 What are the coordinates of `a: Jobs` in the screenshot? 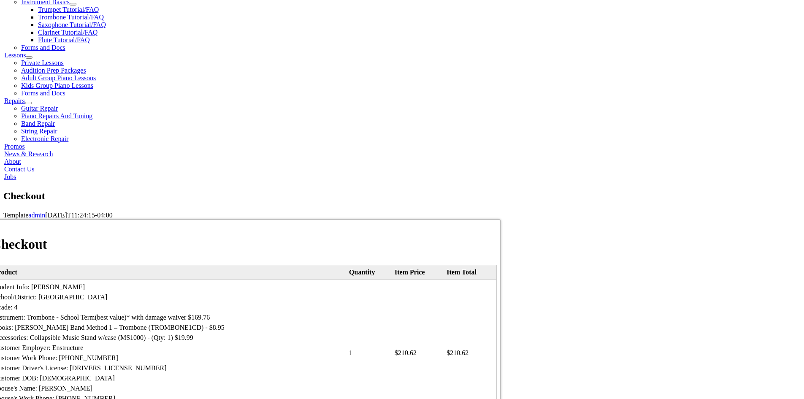 It's located at (10, 176).